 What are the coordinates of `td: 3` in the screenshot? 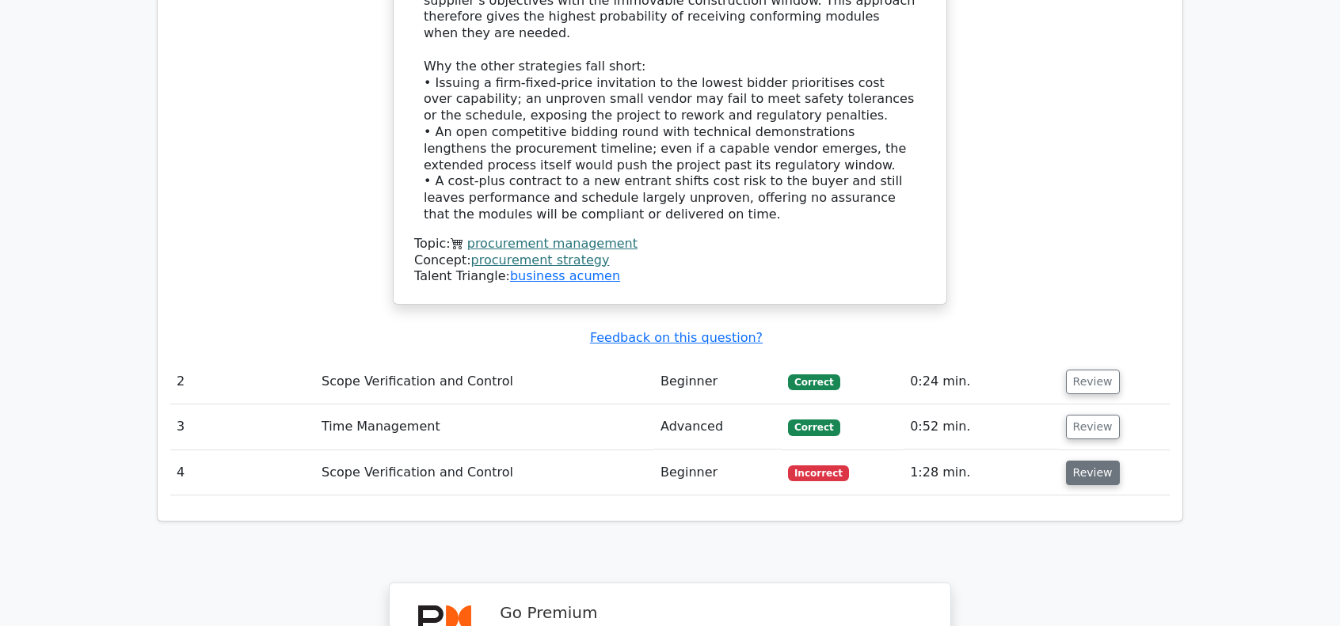 It's located at (242, 427).